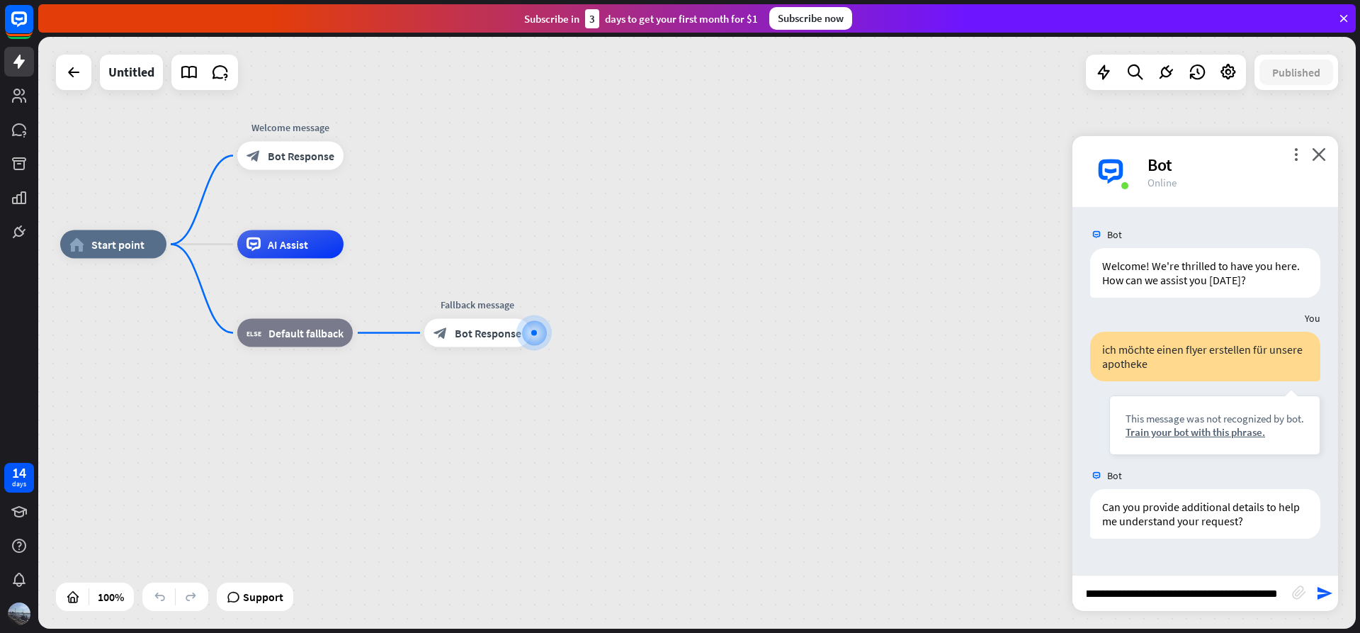 This screenshot has height=633, width=1360. Describe the element at coordinates (1215, 418) in the screenshot. I see `div: This message was not recognized by bot.` at that location.